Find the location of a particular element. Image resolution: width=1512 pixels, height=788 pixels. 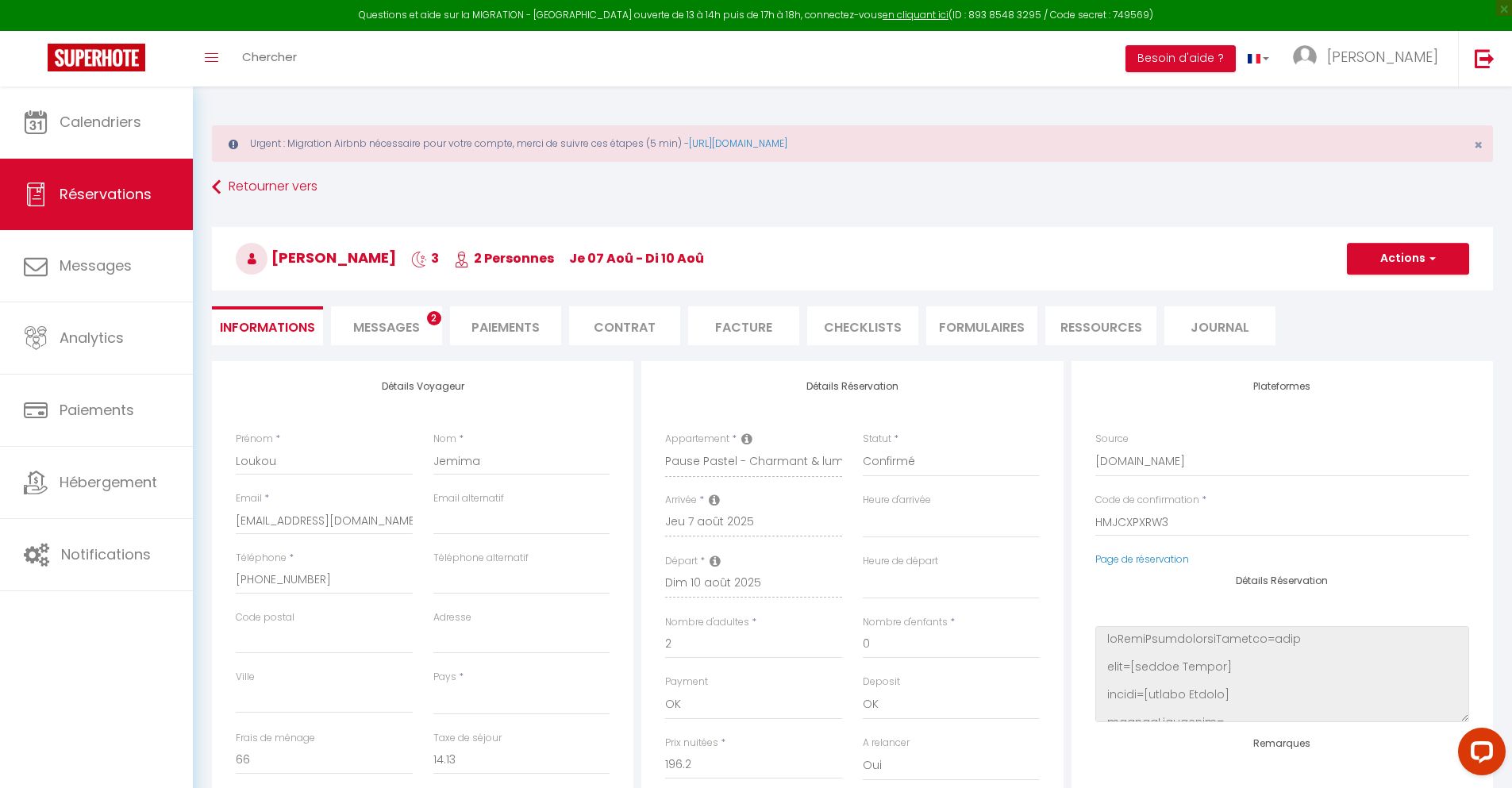

button: Open LiveChat chat widget is located at coordinates (36, 30).